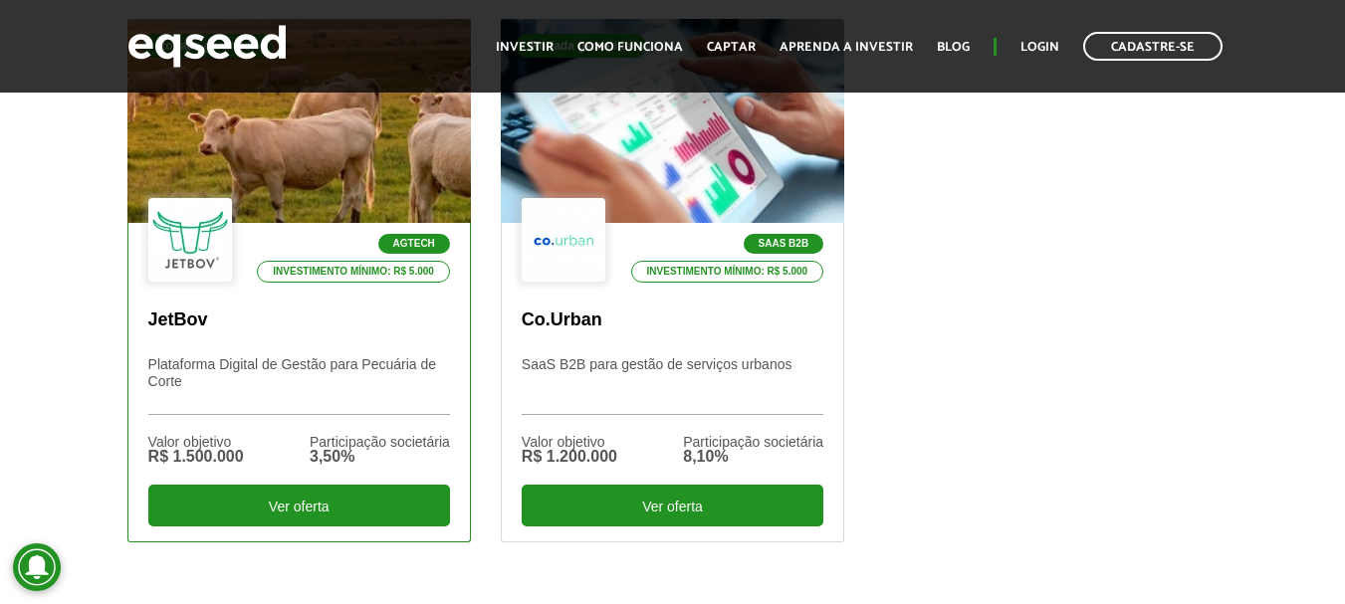 This screenshot has width=1345, height=604. I want to click on a: Investir, so click(525, 47).